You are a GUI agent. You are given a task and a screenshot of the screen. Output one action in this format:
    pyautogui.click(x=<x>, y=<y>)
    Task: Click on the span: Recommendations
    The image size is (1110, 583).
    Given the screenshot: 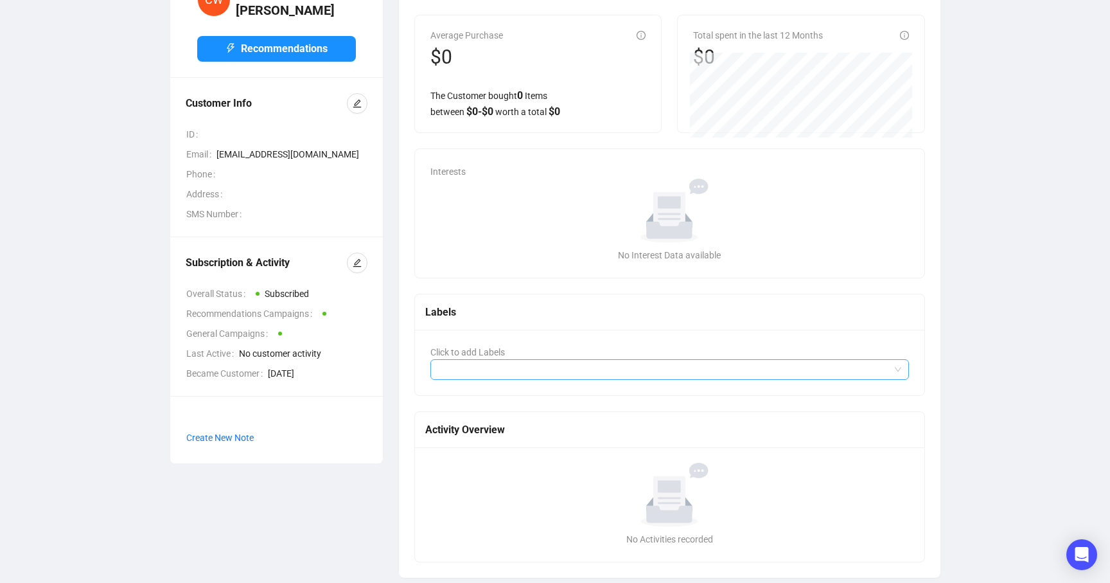 What is the action you would take?
    pyautogui.click(x=284, y=48)
    